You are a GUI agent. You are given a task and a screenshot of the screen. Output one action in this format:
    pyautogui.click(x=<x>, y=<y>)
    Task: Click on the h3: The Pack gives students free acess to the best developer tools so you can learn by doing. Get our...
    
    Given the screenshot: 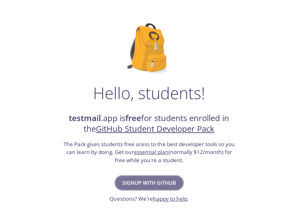 What is the action you would take?
    pyautogui.click(x=149, y=152)
    